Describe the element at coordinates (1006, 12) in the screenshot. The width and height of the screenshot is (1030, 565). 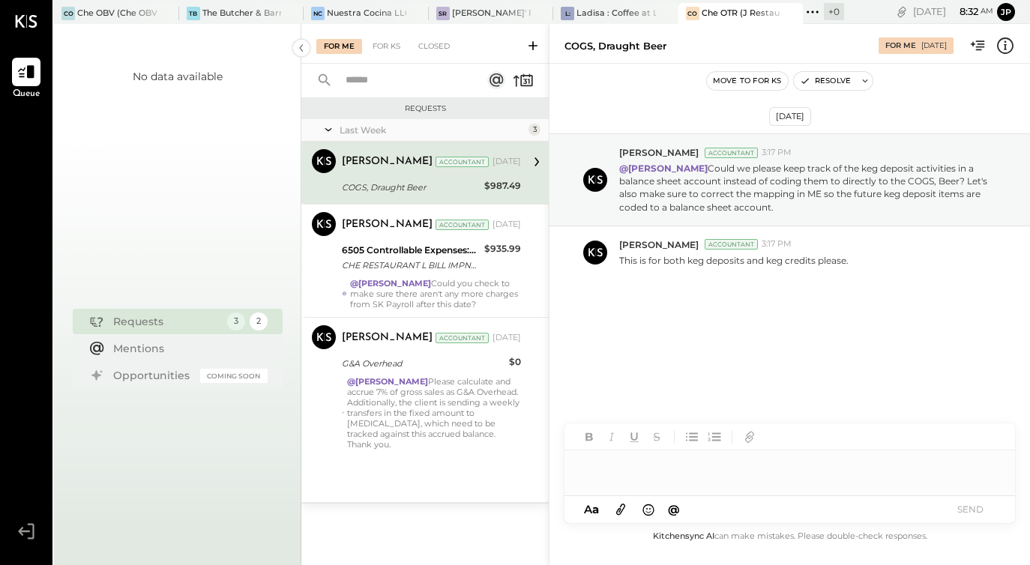
I see `button: jp` at that location.